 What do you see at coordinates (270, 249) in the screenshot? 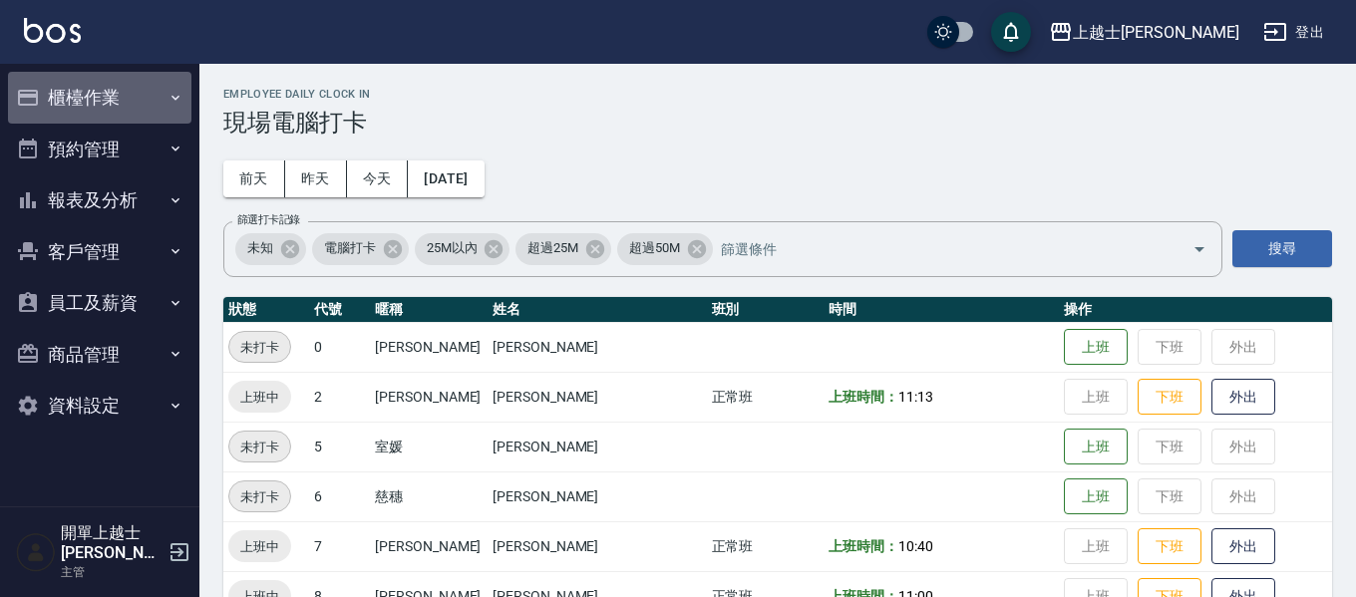
I see `div: 未知` at bounding box center [270, 249].